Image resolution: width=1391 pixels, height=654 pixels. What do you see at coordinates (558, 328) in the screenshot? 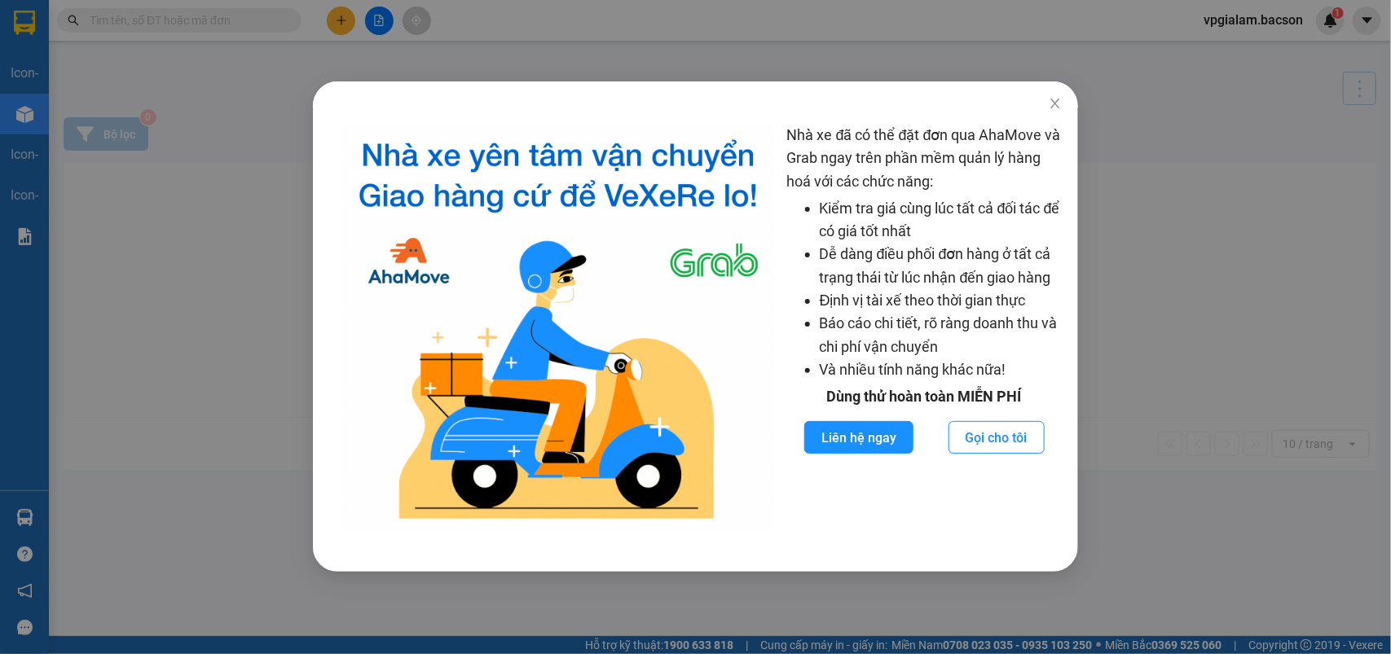
I see `img: logo` at bounding box center [558, 328].